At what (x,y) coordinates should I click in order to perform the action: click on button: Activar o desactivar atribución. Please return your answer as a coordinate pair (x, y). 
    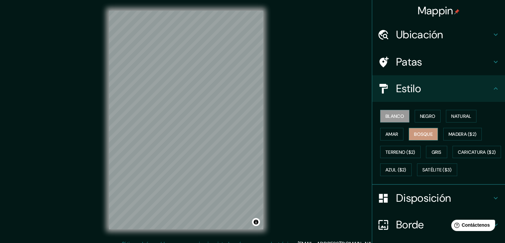
    Looking at the image, I should click on (256, 222).